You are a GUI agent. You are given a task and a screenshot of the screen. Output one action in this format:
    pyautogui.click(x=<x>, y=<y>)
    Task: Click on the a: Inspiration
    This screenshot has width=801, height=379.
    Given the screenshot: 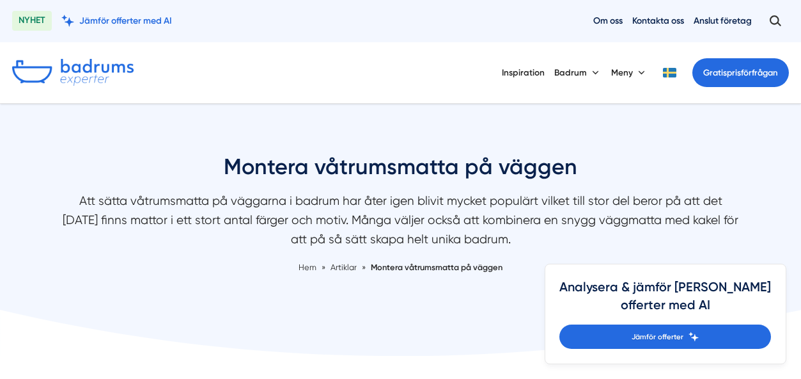 What is the action you would take?
    pyautogui.click(x=523, y=72)
    